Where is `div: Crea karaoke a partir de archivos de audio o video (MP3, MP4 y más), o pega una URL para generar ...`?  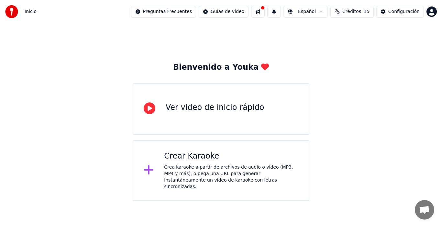 div: Crea karaoke a partir de archivos de audio o video (MP3, MP4 y más), o pega una URL para generar ... is located at coordinates (231, 177).